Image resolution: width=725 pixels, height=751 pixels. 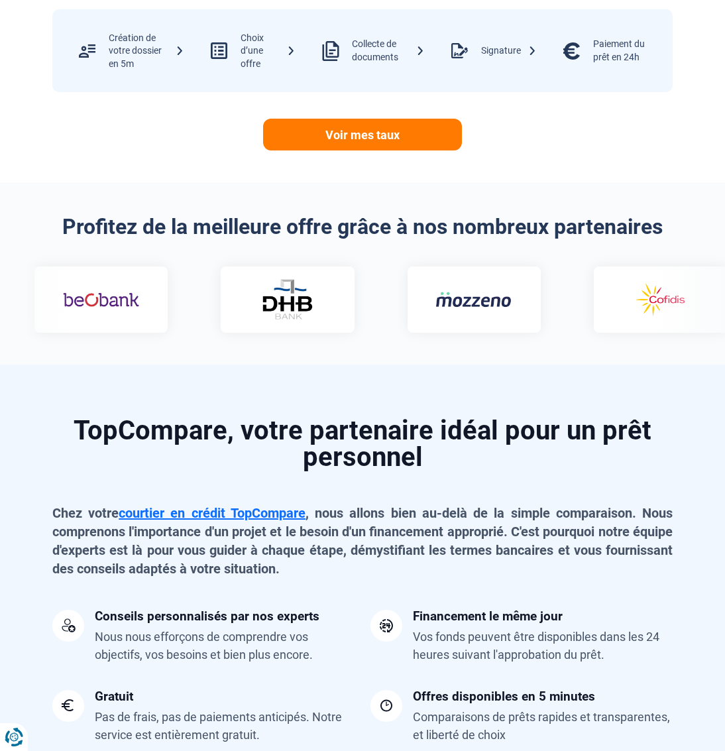 What do you see at coordinates (388, 50) in the screenshot?
I see `div: Collecte de documents` at bounding box center [388, 50].